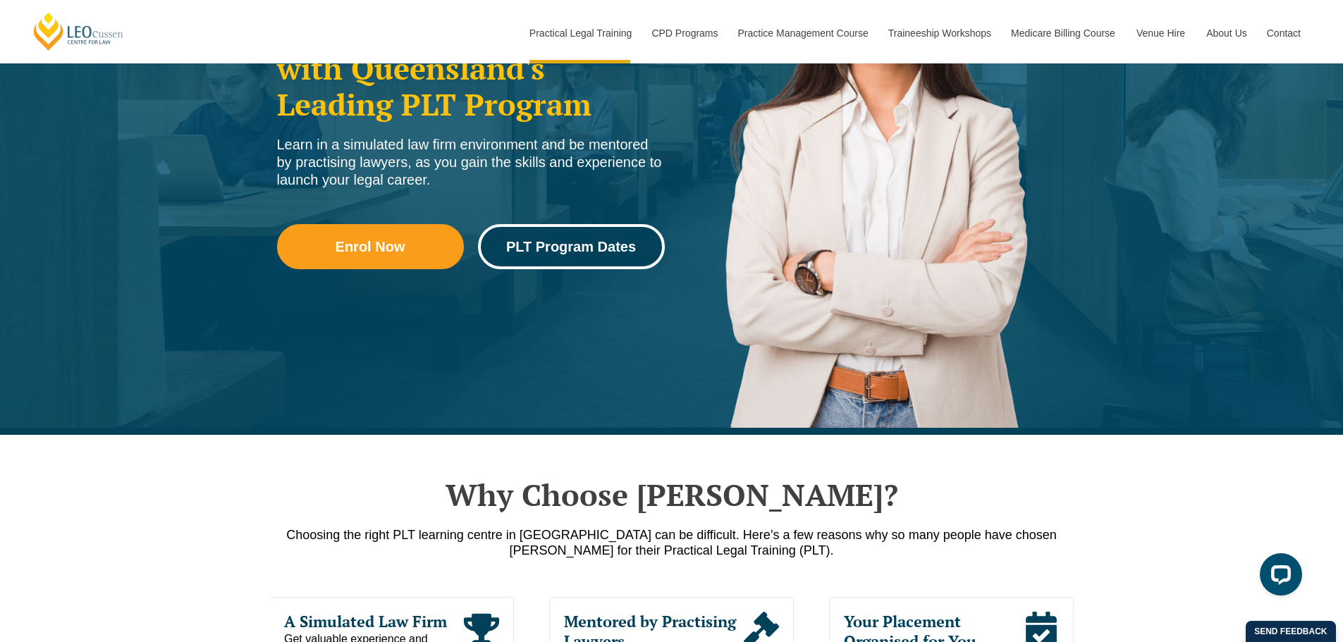 Image resolution: width=1343 pixels, height=642 pixels. Describe the element at coordinates (580, 33) in the screenshot. I see `a: Practical Legal Training` at that location.